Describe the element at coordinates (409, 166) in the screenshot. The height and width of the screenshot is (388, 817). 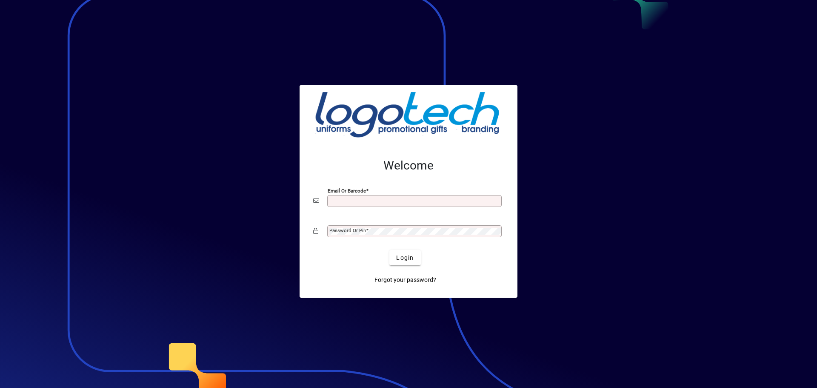
I see `h2: Welcome` at that location.